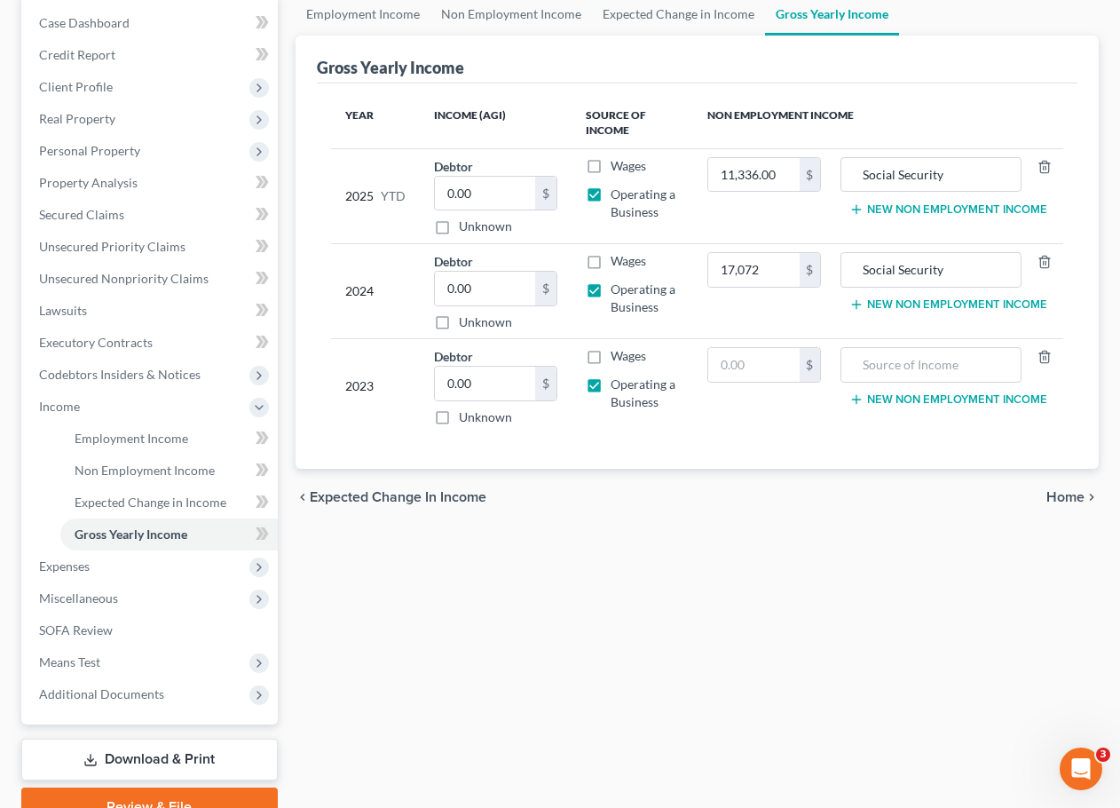 The width and height of the screenshot is (1120, 808). Describe the element at coordinates (82, 214) in the screenshot. I see `span: Secured Claims` at that location.